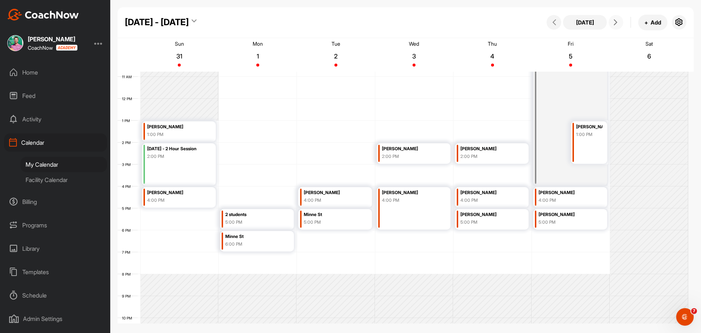 This screenshot has height=333, width=701. What do you see at coordinates (73, 232) in the screenshot?
I see `div: Operator says…` at bounding box center [73, 232].